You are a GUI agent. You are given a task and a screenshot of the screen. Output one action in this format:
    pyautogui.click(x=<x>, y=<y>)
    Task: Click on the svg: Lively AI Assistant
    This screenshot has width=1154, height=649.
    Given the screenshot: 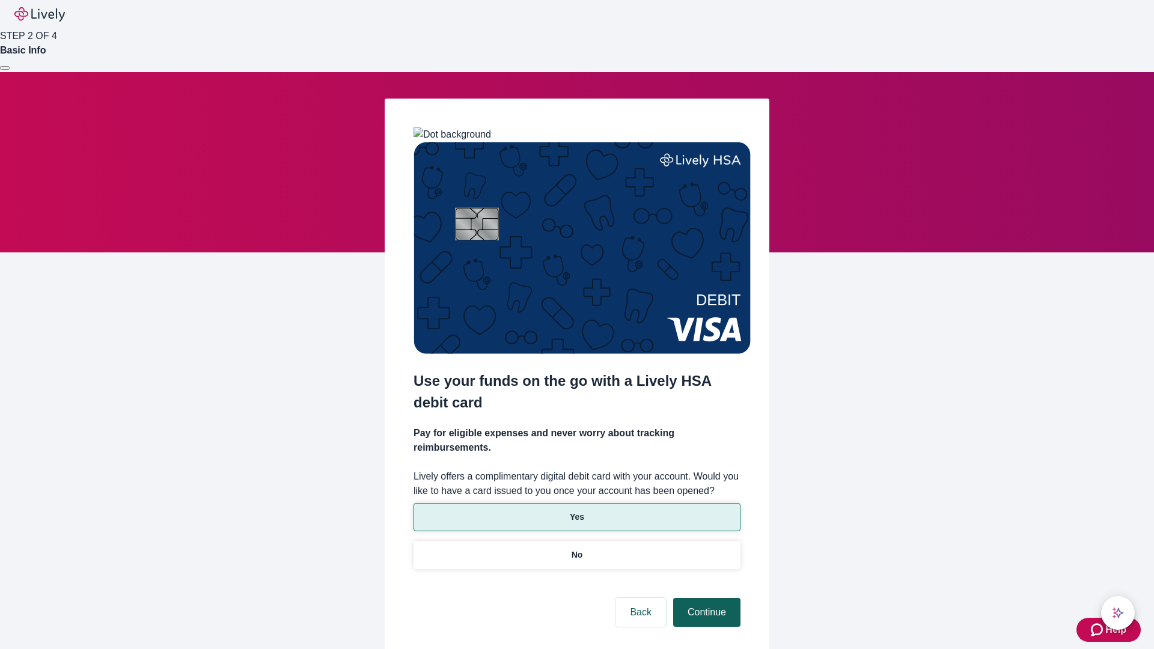 What is the action you would take?
    pyautogui.click(x=1118, y=613)
    